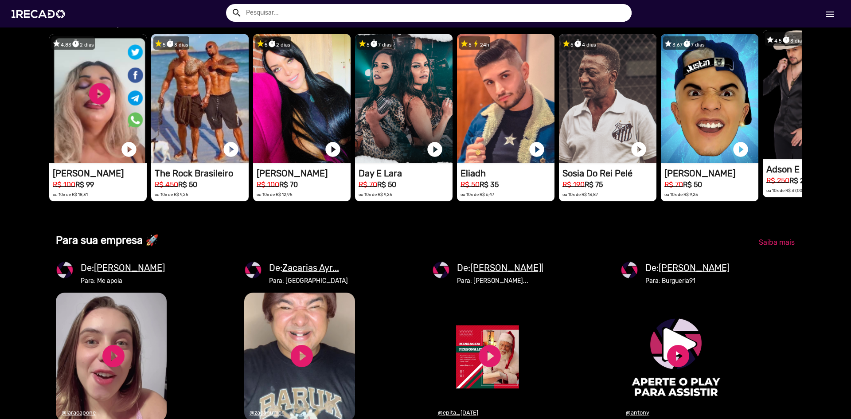 Image resolution: width=851 pixels, height=419 pixels. I want to click on small: R$ 450, so click(166, 184).